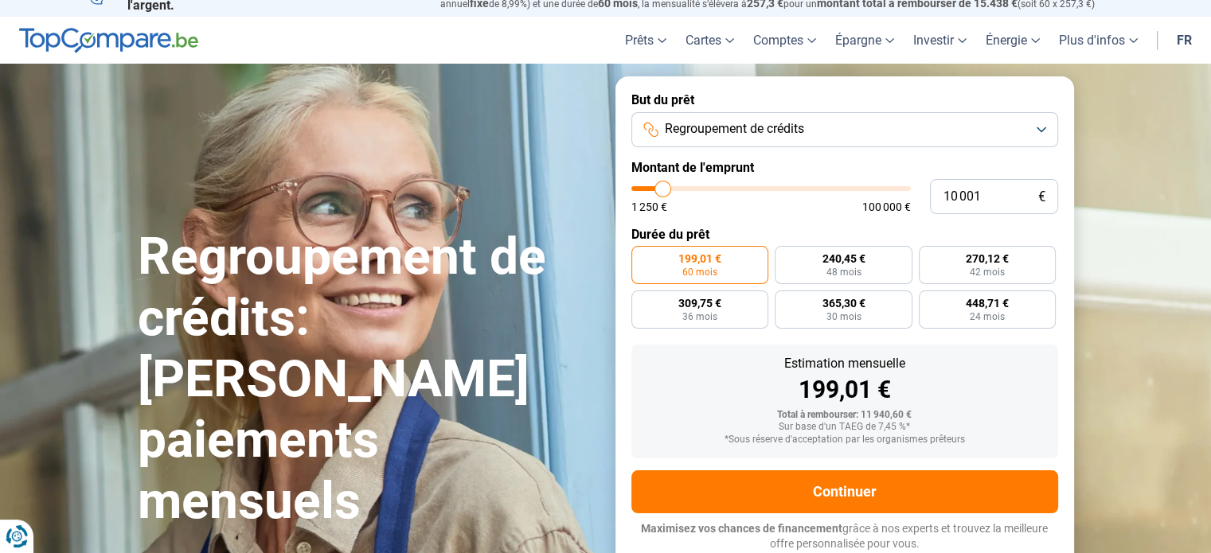  What do you see at coordinates (844, 234) in the screenshot?
I see `label: Durée du prêt` at bounding box center [844, 234].